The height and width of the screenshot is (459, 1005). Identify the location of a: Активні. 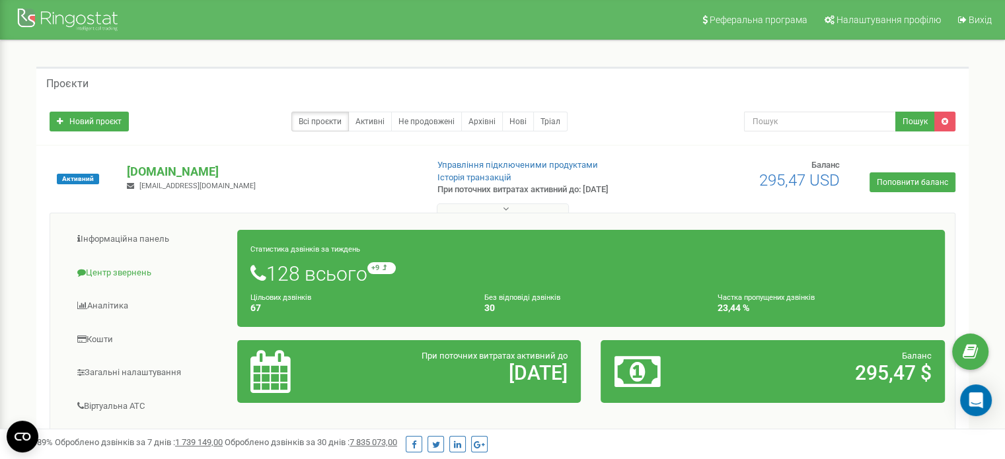
(370, 122).